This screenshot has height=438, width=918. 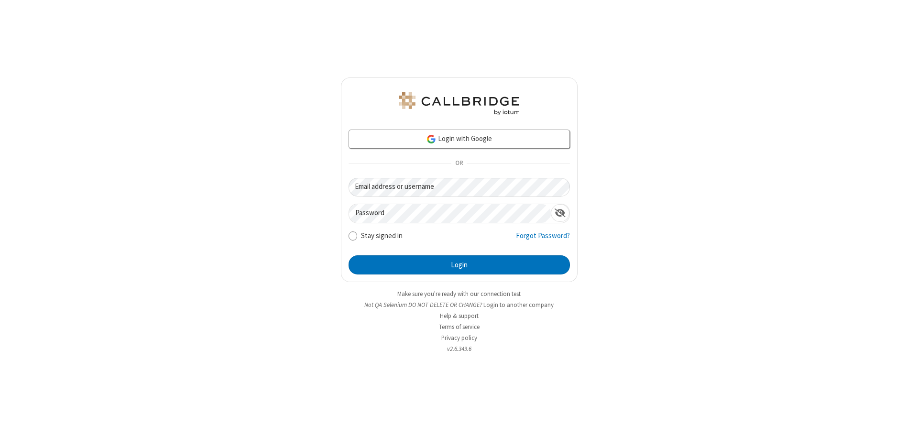 What do you see at coordinates (459, 294) in the screenshot?
I see `a: Make sure you're ready with our connection test` at bounding box center [459, 294].